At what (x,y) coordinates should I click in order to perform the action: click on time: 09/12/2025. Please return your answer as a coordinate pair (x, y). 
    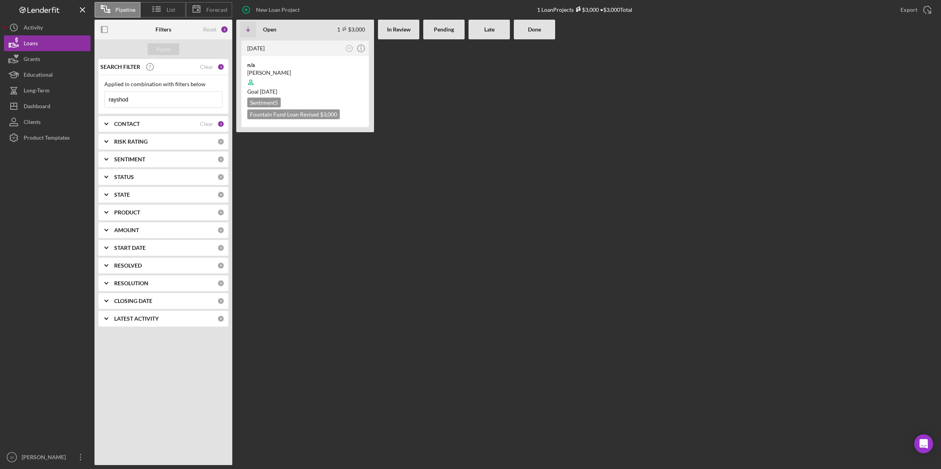
    Looking at the image, I should click on (268, 91).